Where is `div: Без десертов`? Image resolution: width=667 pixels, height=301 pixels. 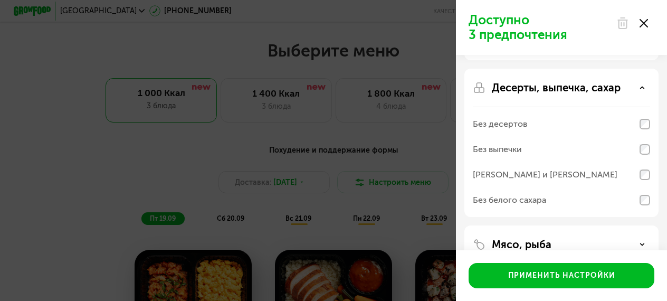
div: Без десертов is located at coordinates (500, 124).